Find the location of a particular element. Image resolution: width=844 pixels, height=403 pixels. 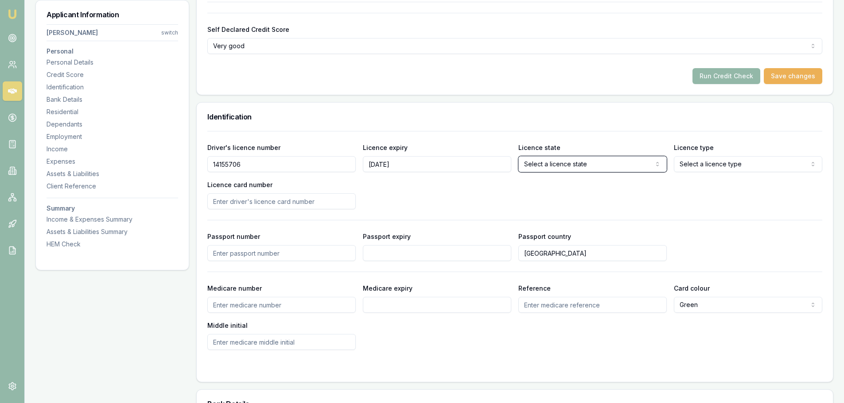

label: Passport expiry is located at coordinates (387, 236).